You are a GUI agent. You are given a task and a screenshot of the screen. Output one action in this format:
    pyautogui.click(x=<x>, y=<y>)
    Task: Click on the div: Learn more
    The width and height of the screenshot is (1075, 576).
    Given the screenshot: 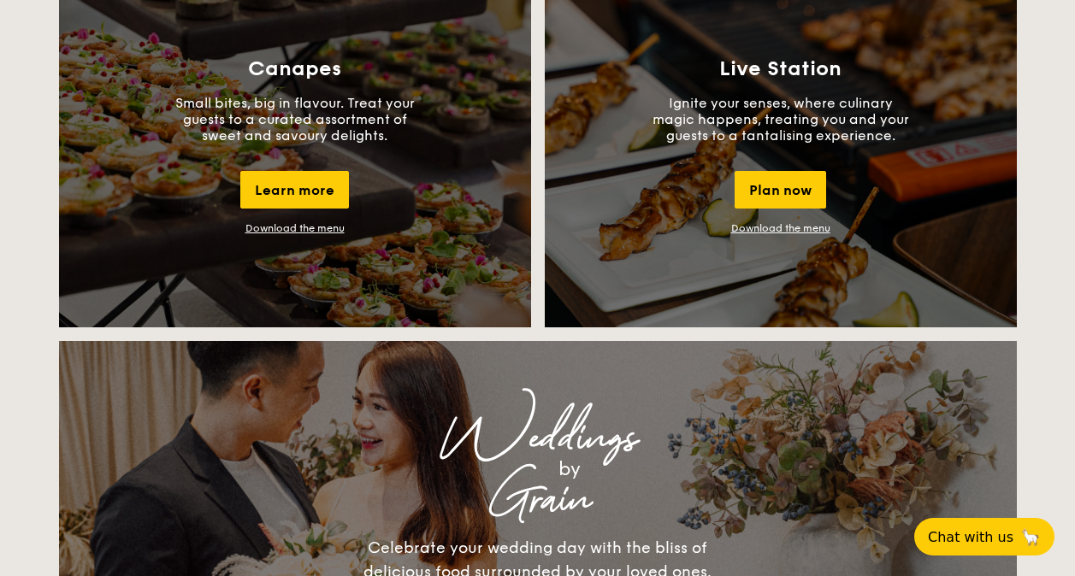 What is the action you would take?
    pyautogui.click(x=294, y=190)
    